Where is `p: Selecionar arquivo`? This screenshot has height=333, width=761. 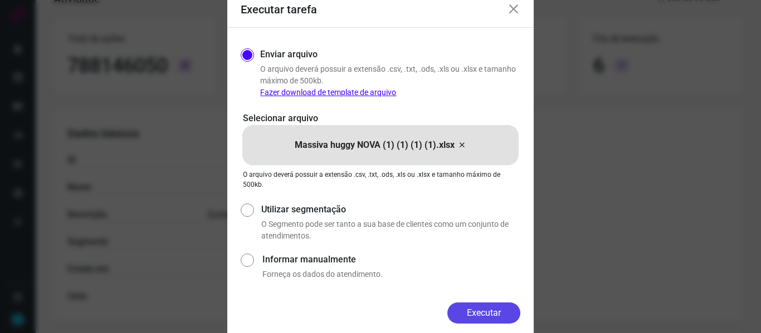
p: Selecionar arquivo is located at coordinates (380, 119).